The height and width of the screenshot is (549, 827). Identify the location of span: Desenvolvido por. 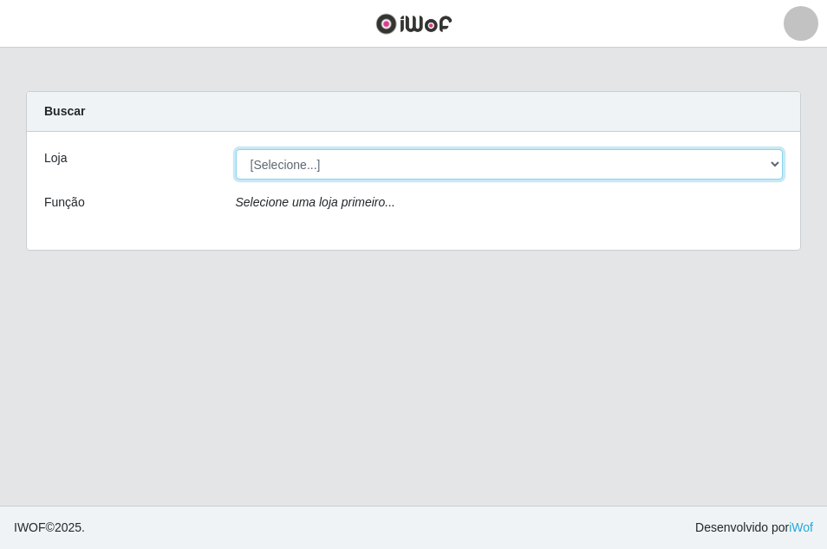
(754, 527).